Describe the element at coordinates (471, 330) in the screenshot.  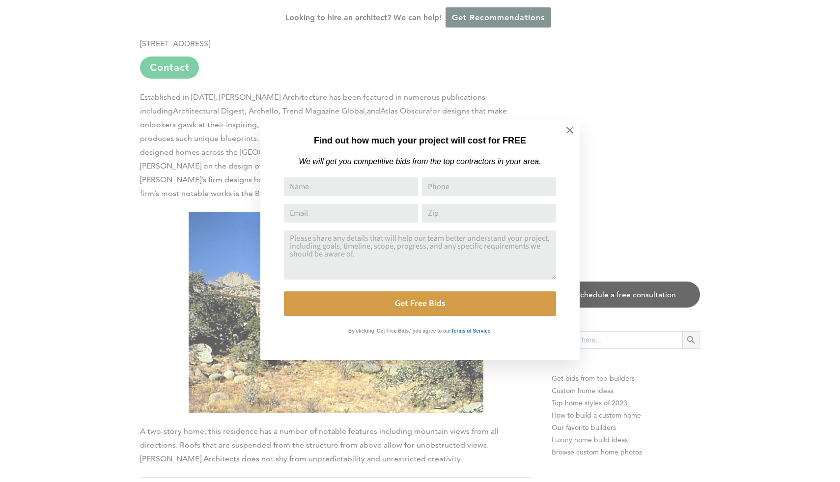
I see `a: Terms of Service` at that location.